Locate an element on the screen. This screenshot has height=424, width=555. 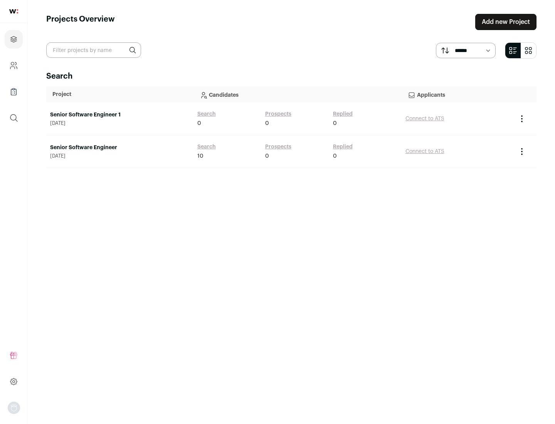
a: Projects is located at coordinates (13, 39).